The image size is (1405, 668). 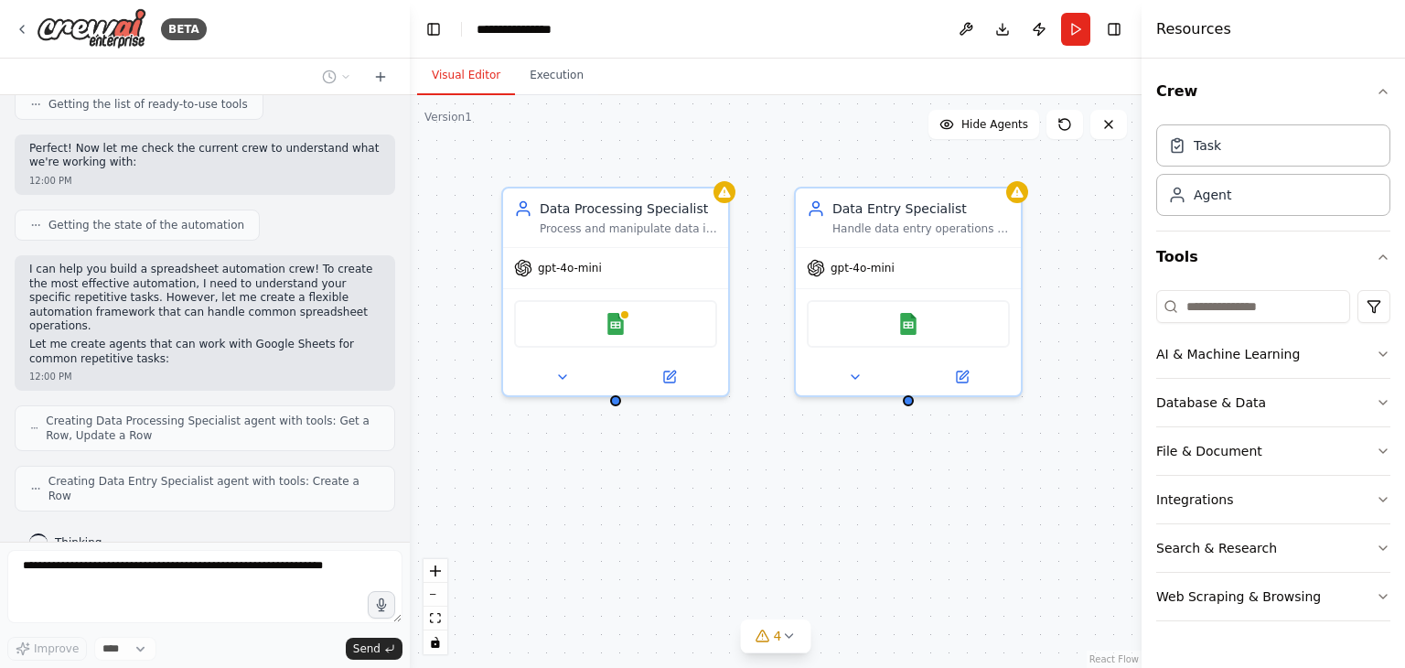 I want to click on span: Hide Agents, so click(x=994, y=124).